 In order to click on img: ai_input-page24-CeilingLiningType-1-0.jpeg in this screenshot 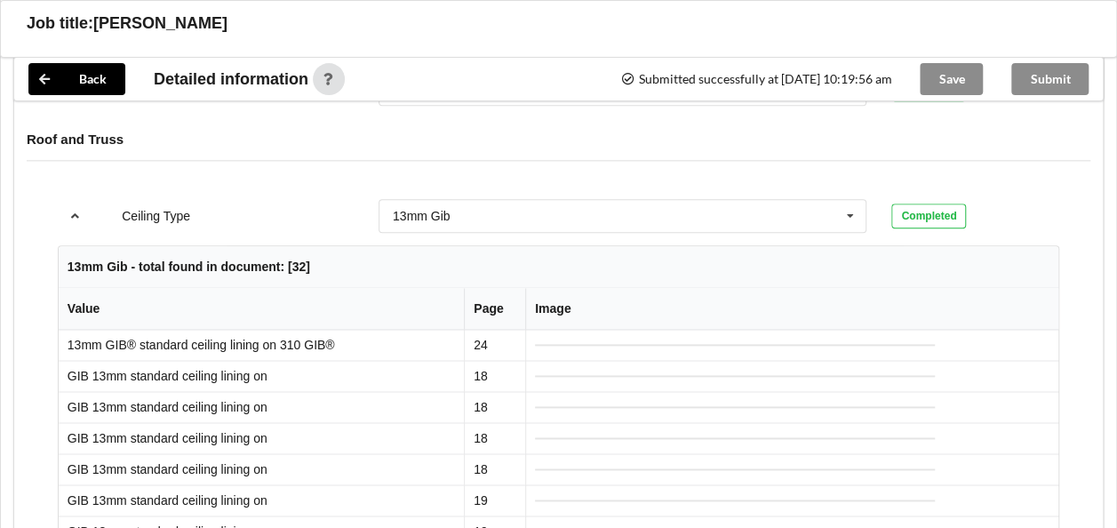, I will do `click(735, 345)`.